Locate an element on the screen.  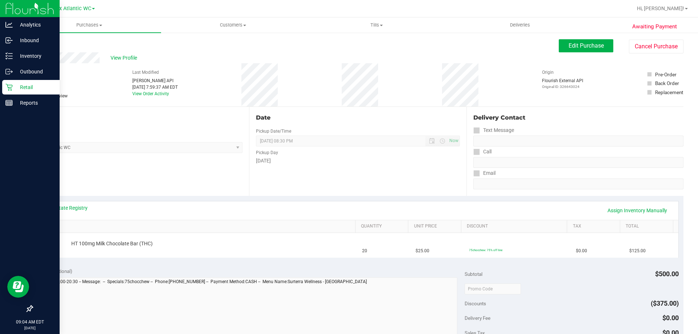
span: $125.00 is located at coordinates (637, 251).